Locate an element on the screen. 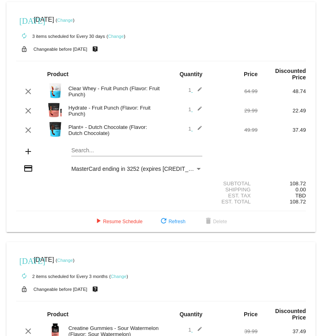  div: 108.72 is located at coordinates (281, 183).